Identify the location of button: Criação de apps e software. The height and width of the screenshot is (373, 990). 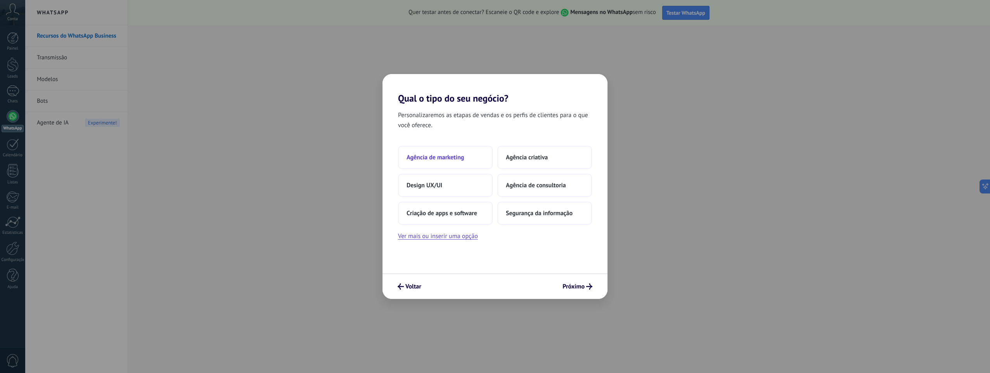
(445, 213).